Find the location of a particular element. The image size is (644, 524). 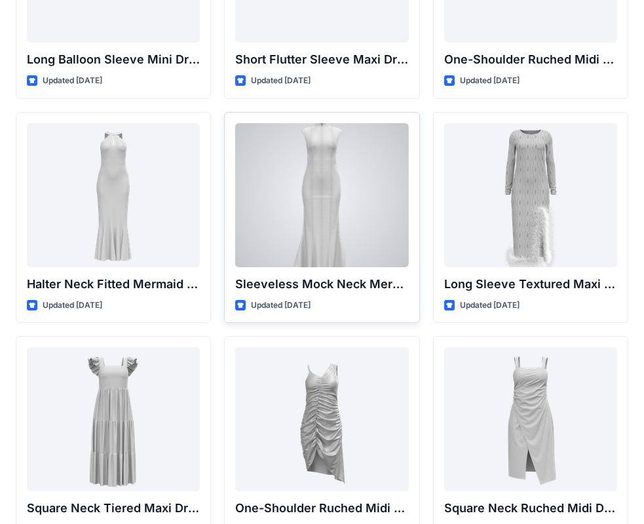

a: Square Neck Ruched Midi Dress with Asymmetrical Hem is located at coordinates (530, 419).